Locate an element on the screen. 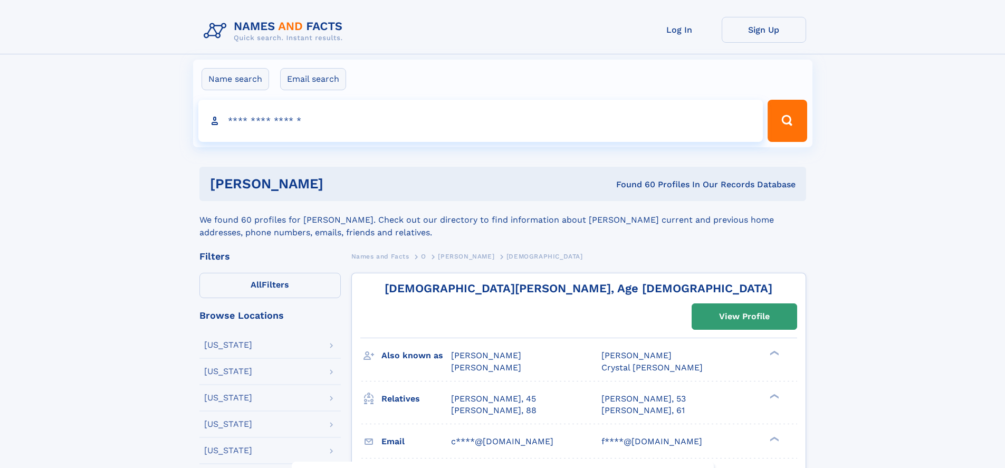 This screenshot has height=468, width=1005. span: O is located at coordinates (424, 256).